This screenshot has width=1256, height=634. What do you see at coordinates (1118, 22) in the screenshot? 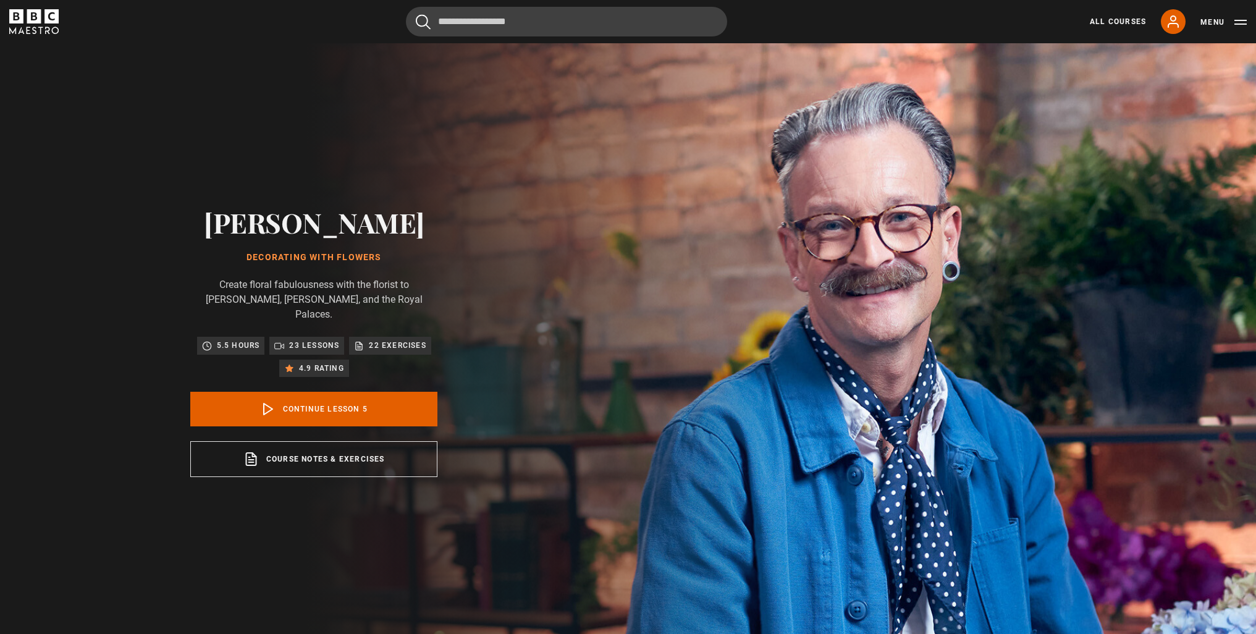
I see `a: All Courses` at bounding box center [1118, 22].